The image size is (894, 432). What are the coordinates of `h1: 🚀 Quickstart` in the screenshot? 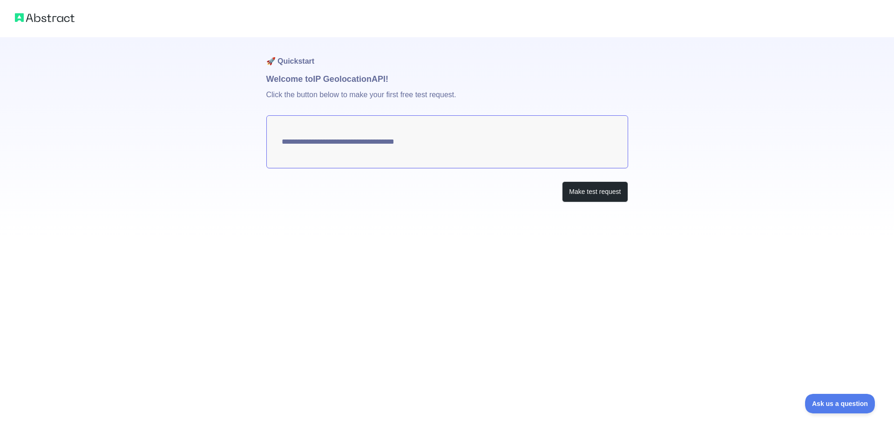 It's located at (447, 55).